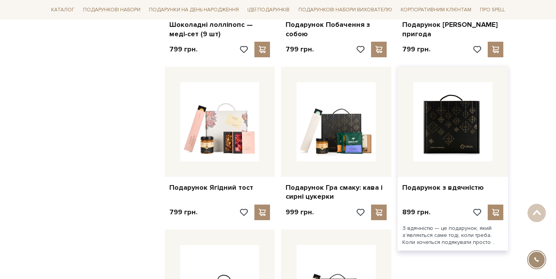 The height and width of the screenshot is (279, 556). What do you see at coordinates (220, 29) in the screenshot?
I see `a: Шоколадні лолліпопс — меді-сет (9 шт)` at bounding box center [220, 29].